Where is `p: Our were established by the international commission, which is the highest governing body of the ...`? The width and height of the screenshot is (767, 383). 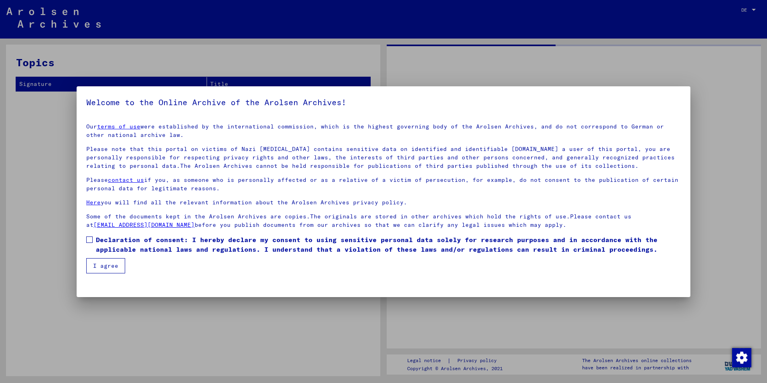 p: Our were established by the international commission, which is the highest governing body of the ... is located at coordinates (384, 131).